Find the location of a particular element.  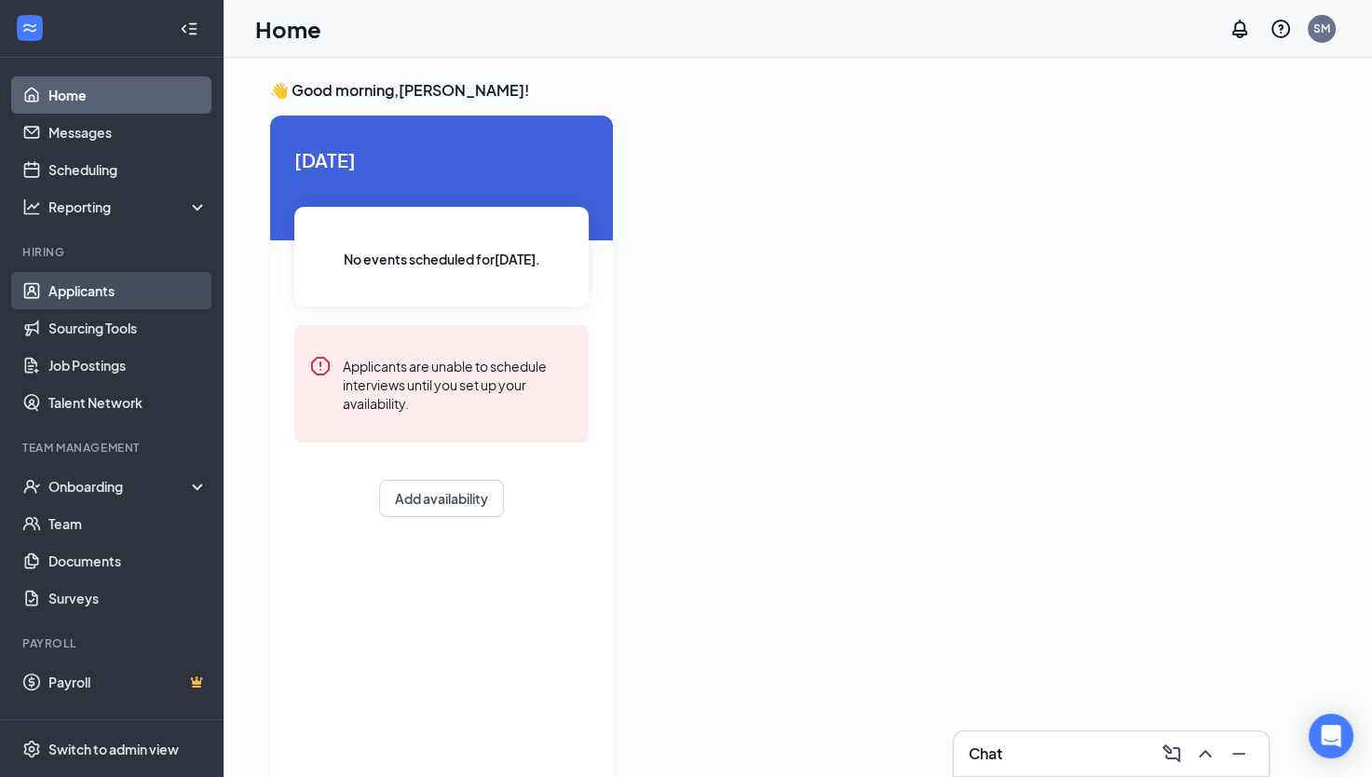

div: Onboarding is located at coordinates (120, 486).